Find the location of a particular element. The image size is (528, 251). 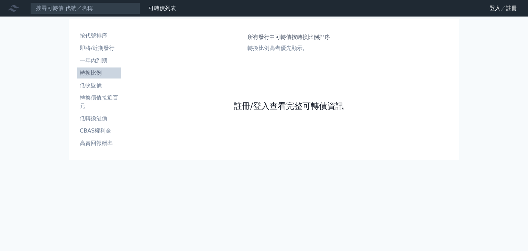

a: 即將/近期發行 is located at coordinates (99, 48).